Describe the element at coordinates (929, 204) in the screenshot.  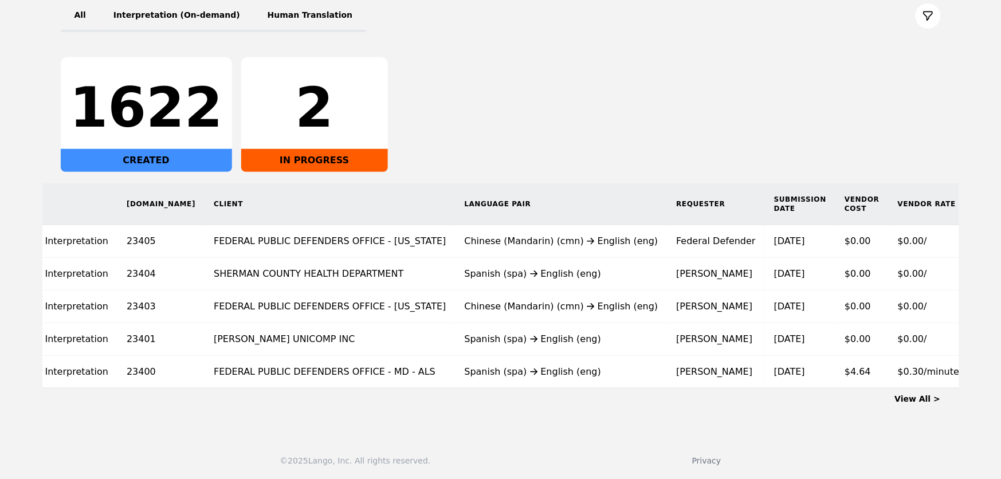
I see `th: Vendor Rate` at that location.